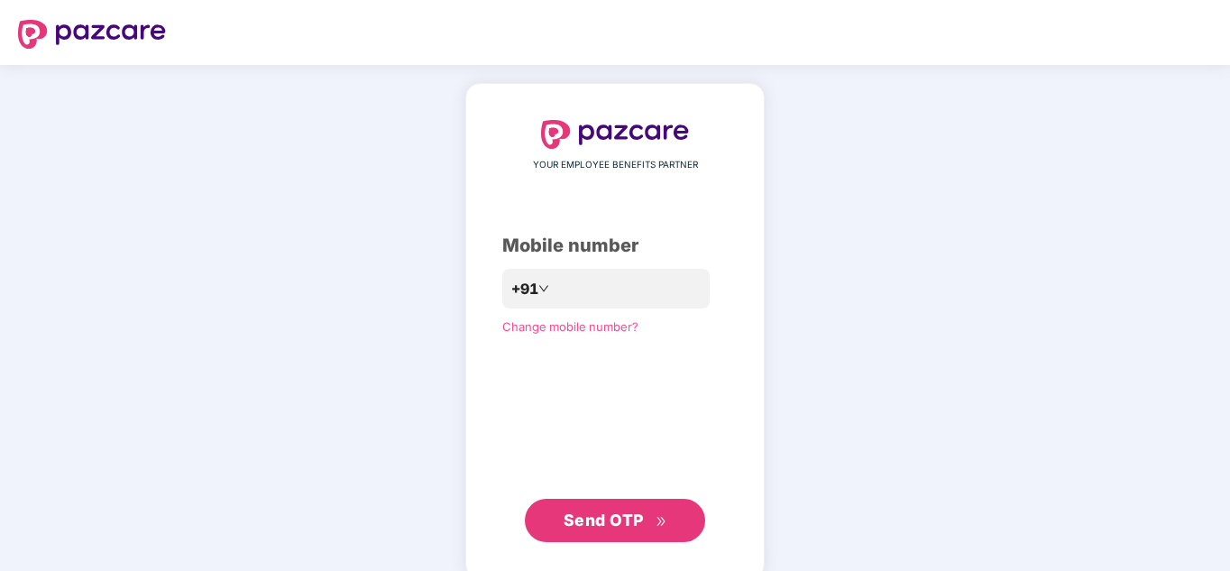 The height and width of the screenshot is (571, 1230). Describe the element at coordinates (615, 245) in the screenshot. I see `div: Mobile number` at that location.